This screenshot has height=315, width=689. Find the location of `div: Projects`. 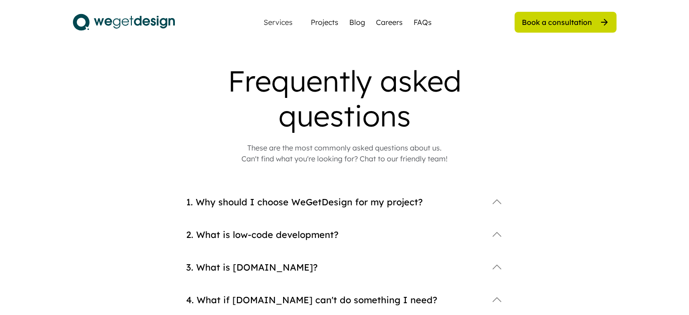

div: Projects is located at coordinates (324, 22).